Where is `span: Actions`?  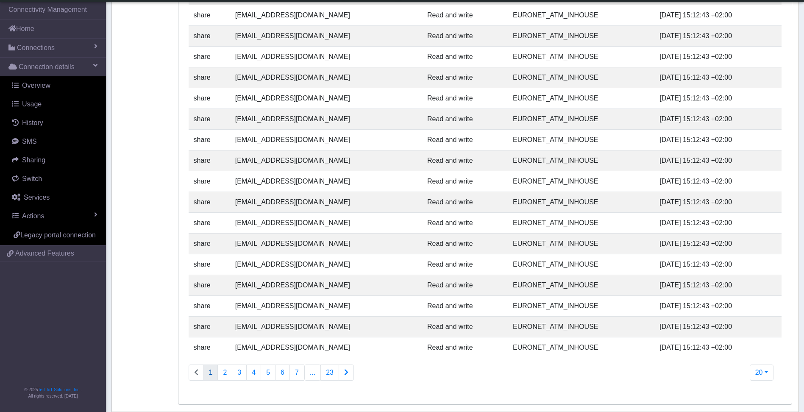 span: Actions is located at coordinates (33, 216).